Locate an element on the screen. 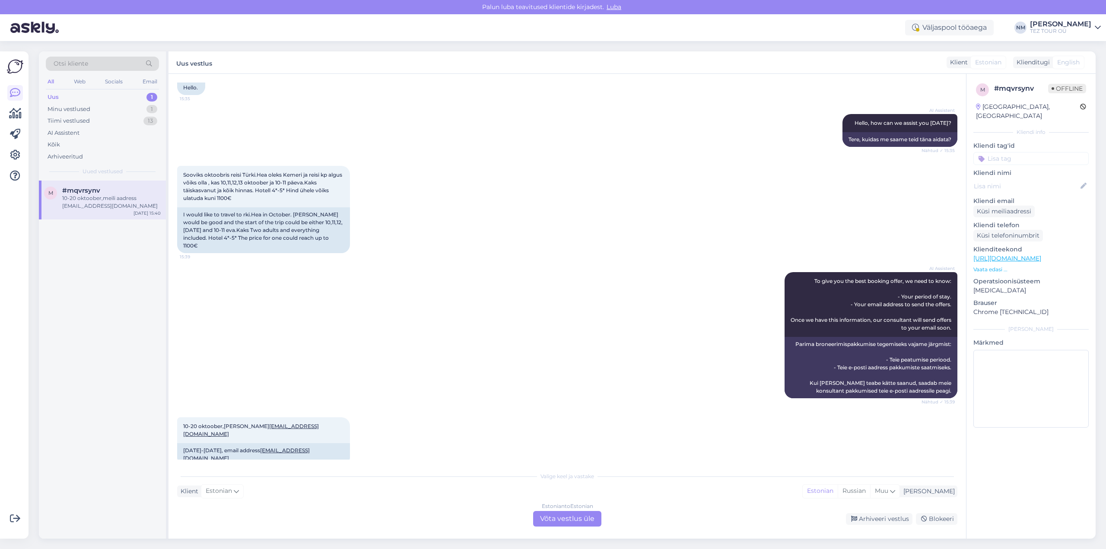 This screenshot has height=549, width=1106. p: Operatsioonisüsteem is located at coordinates (1031, 281).